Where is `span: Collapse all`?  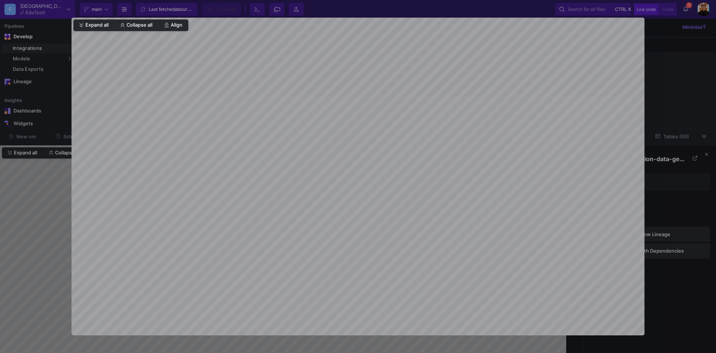
span: Collapse all is located at coordinates (136, 25).